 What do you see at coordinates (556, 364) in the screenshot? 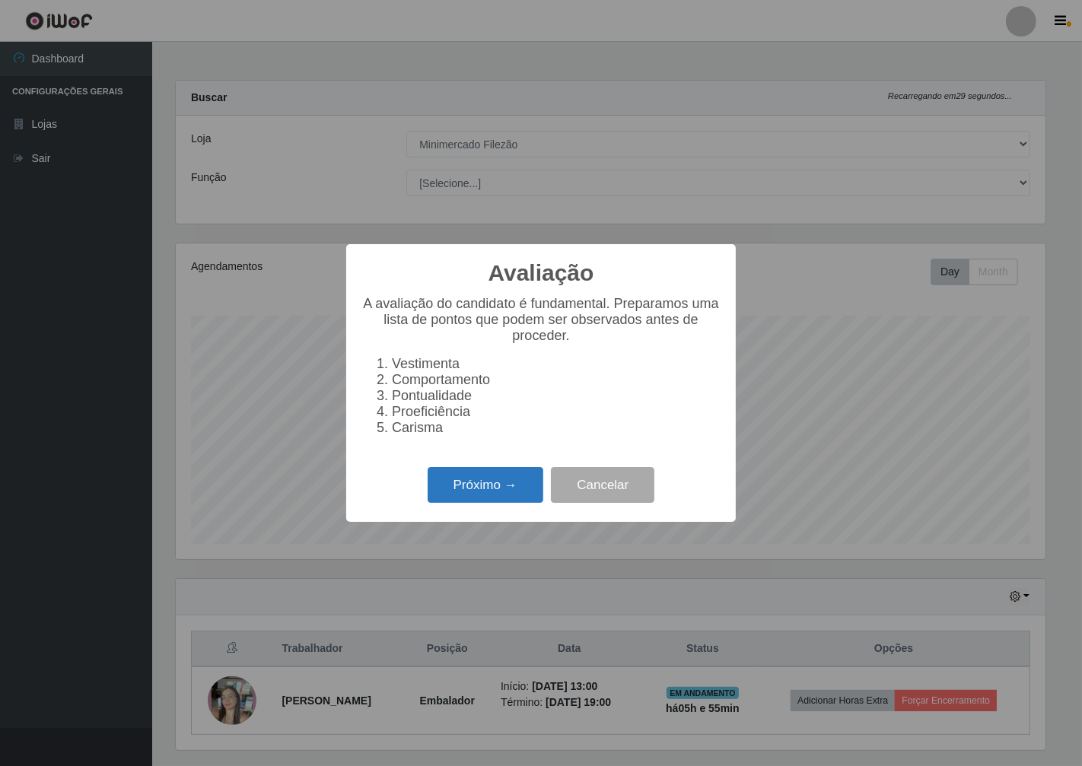
I see `li: Vestimenta` at bounding box center [556, 364].